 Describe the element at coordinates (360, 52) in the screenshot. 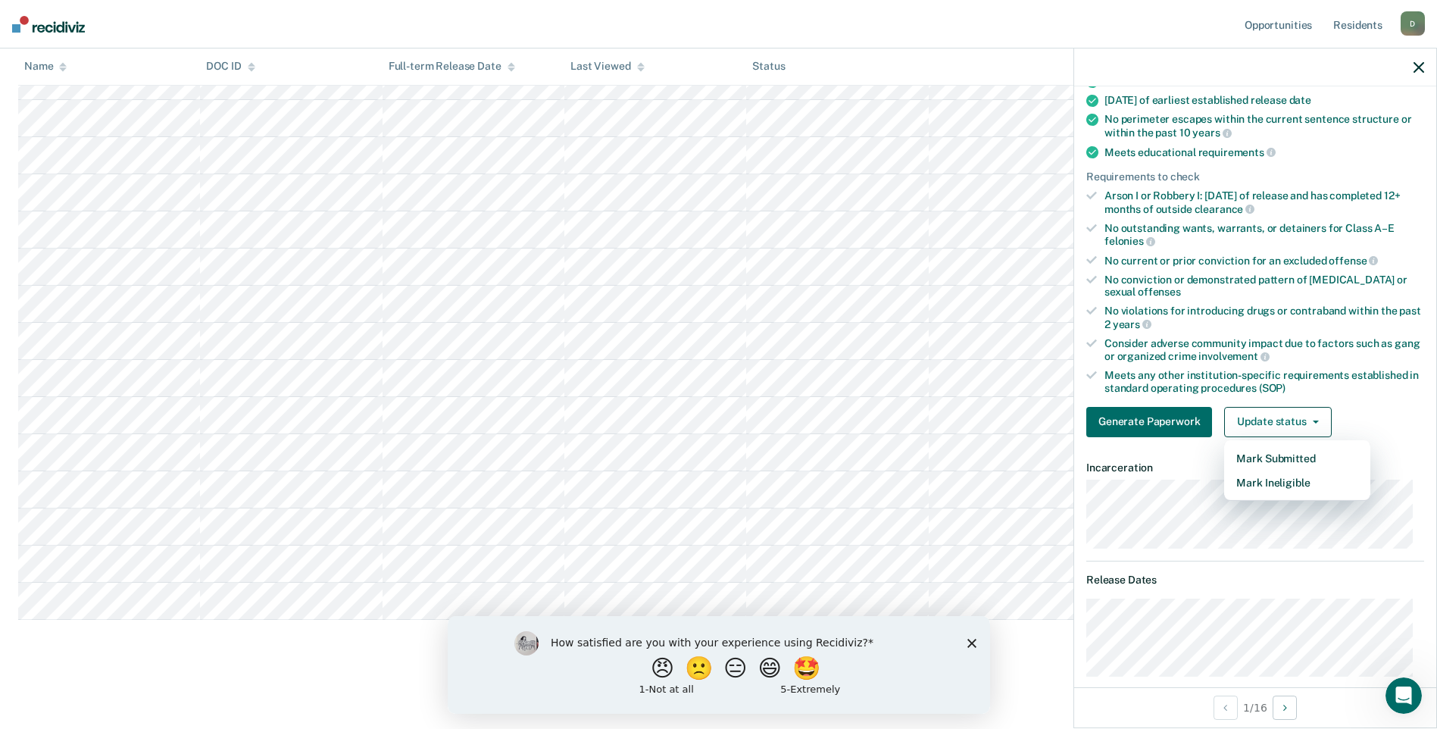

I see `button: 5` at that location.